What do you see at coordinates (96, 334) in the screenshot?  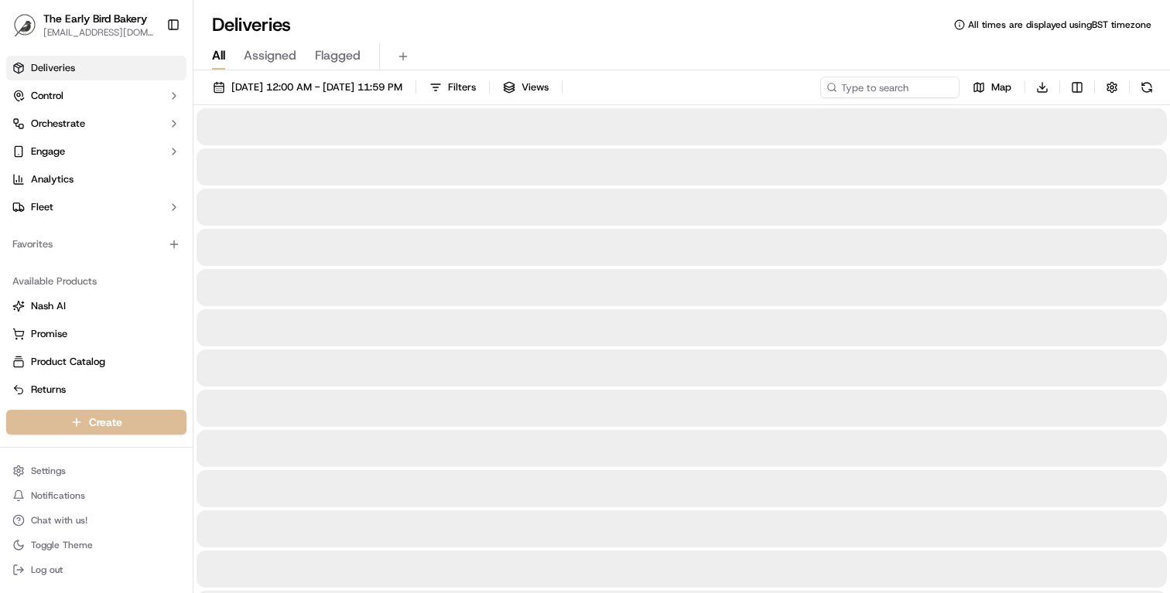 I see `button: Promise` at bounding box center [96, 334].